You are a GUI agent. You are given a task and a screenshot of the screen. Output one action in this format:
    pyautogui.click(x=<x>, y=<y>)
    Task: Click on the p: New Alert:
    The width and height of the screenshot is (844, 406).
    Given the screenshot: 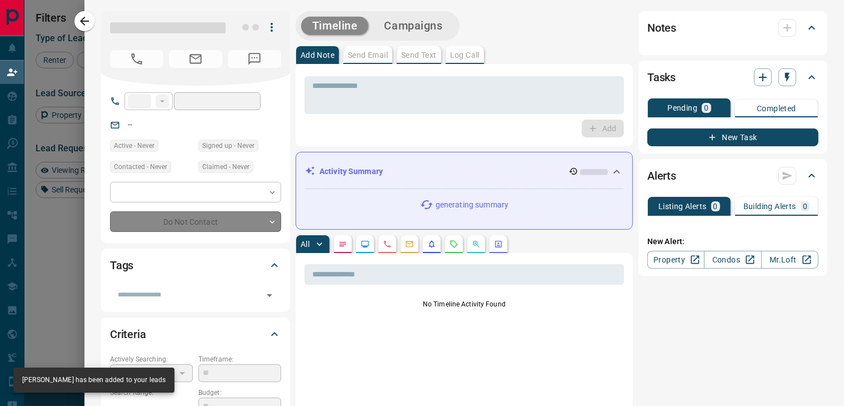 What is the action you would take?
    pyautogui.click(x=733, y=241)
    